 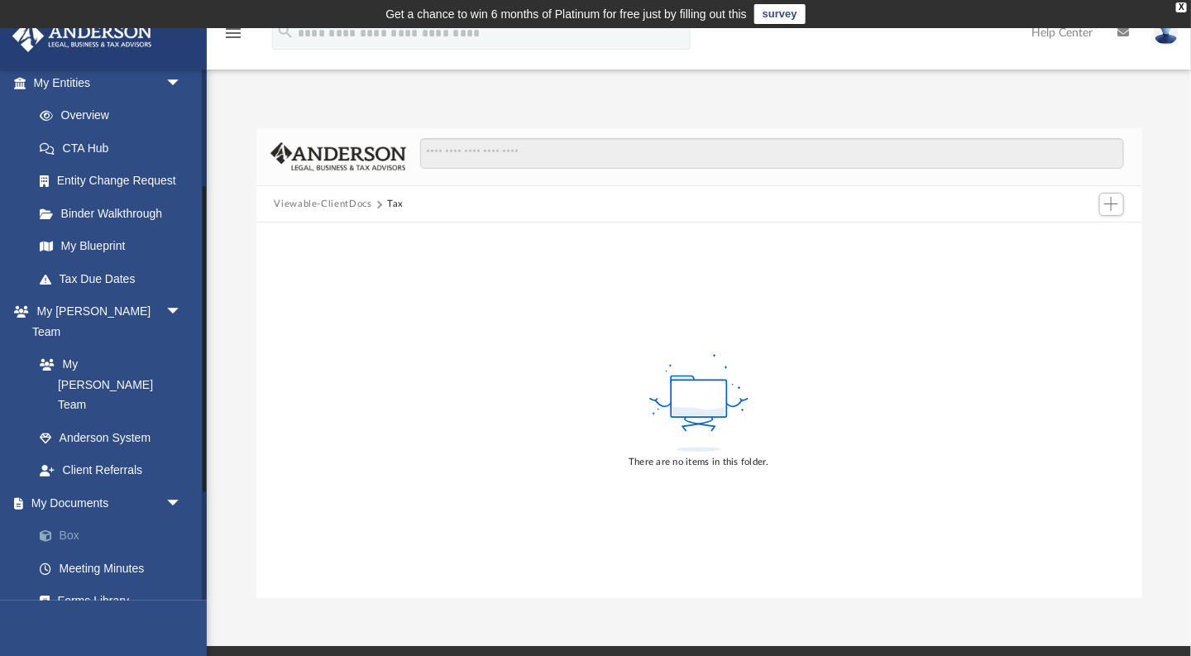 I want to click on i: search, so click(x=285, y=31).